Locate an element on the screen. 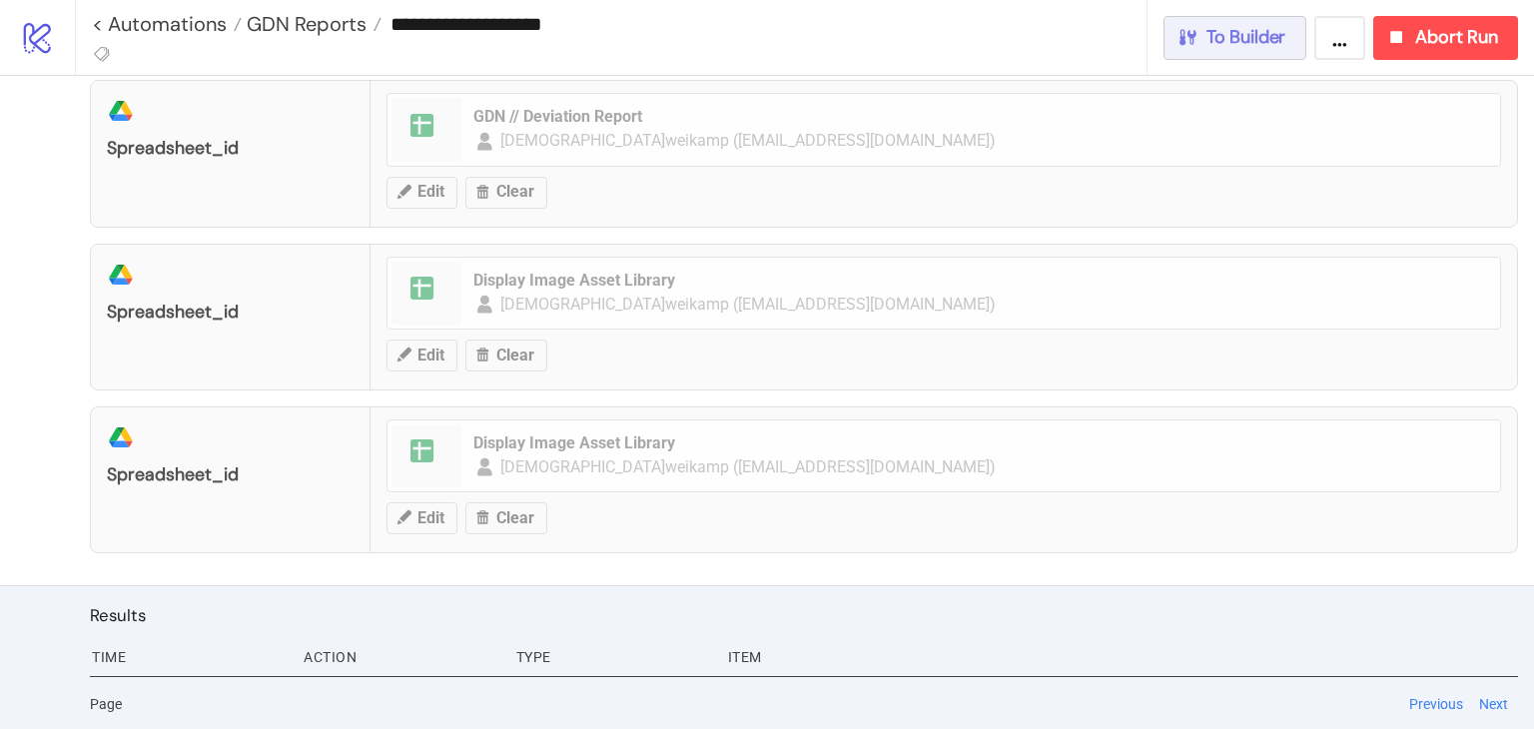  span: Page is located at coordinates (106, 704).